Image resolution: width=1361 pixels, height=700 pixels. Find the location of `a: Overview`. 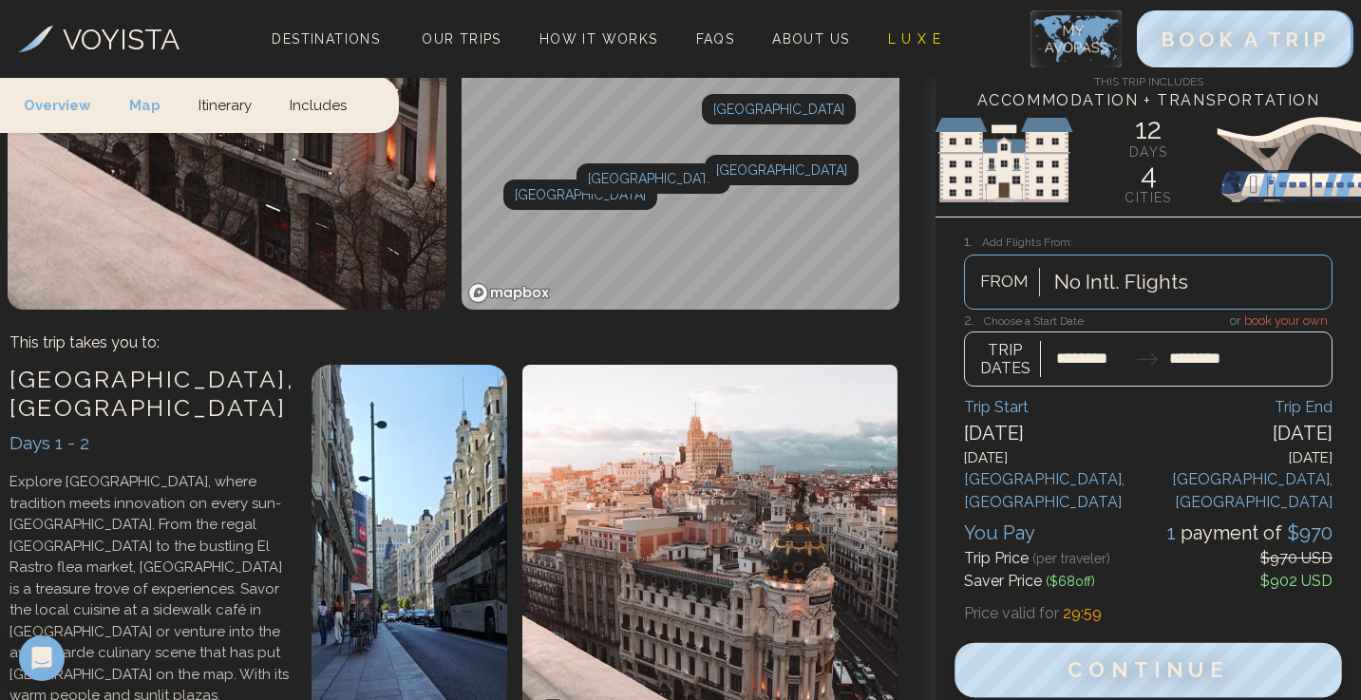

a: Overview is located at coordinates (66, 104).